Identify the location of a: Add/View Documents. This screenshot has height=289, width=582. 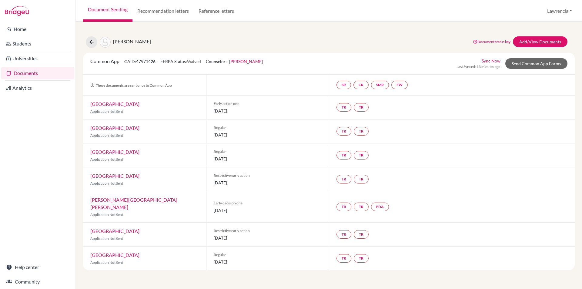
(541, 42).